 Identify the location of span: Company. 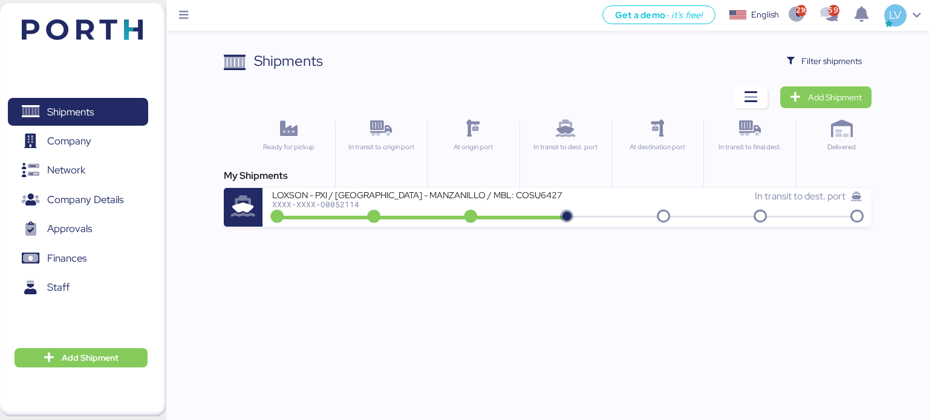
(69, 141).